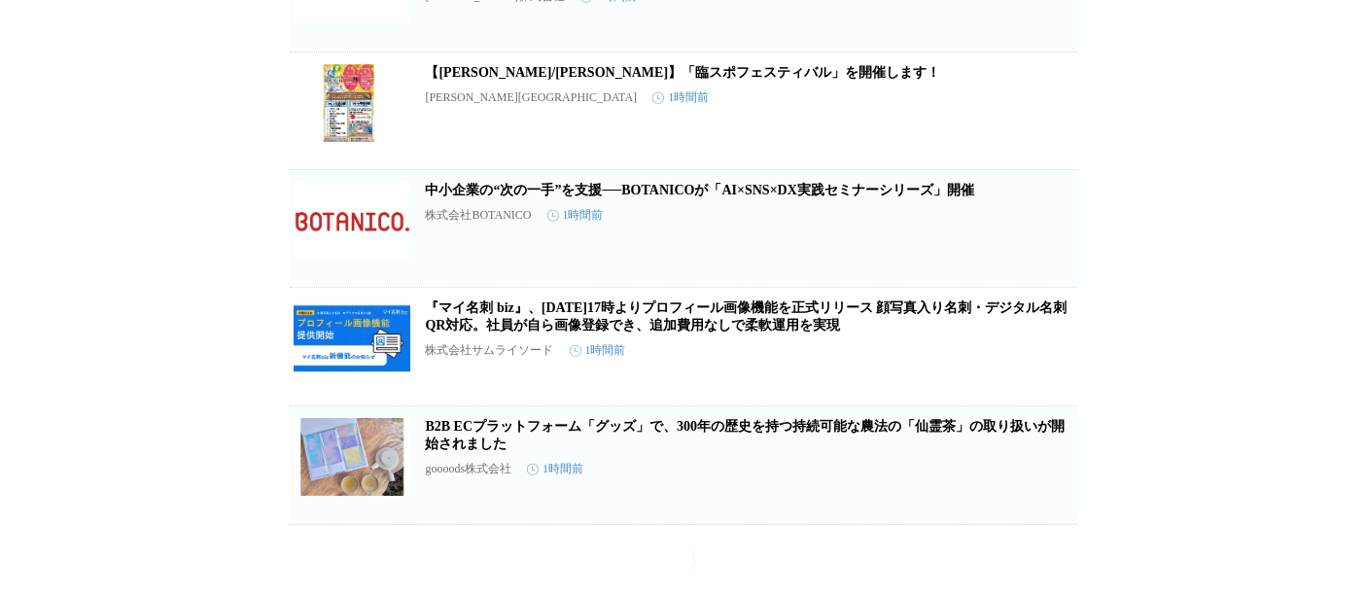 This screenshot has height=595, width=1366. Describe the element at coordinates (352, 457) in the screenshot. I see `img: B2B ECプラットフォーム「グッズ」で、300年の歴史を持つ持続可能な農法の「仙霊茶」の取り扱いが開始されました` at that location.